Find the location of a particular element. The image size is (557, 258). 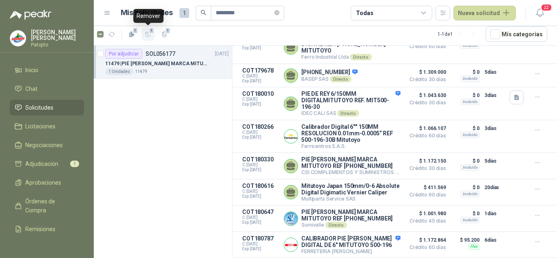

a: Órdenes de Compra is located at coordinates (47, 206).